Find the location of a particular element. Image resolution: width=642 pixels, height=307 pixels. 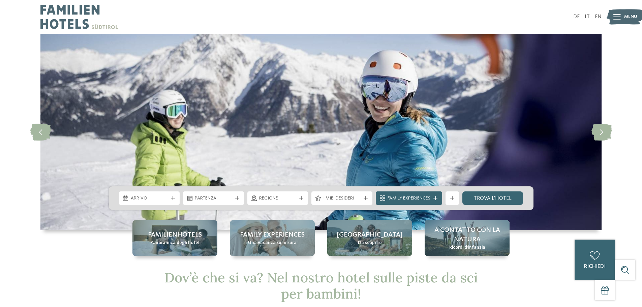

span: Menu is located at coordinates (631, 17).